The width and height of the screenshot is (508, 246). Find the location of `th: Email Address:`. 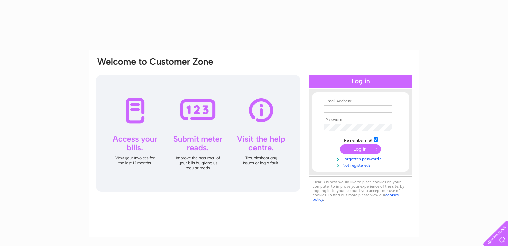

th: Email Address: is located at coordinates (361, 102).